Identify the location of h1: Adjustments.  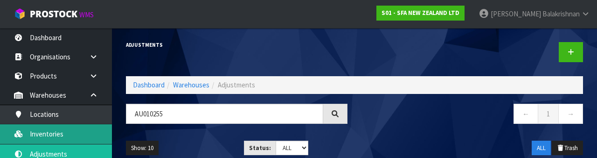
(237, 45).